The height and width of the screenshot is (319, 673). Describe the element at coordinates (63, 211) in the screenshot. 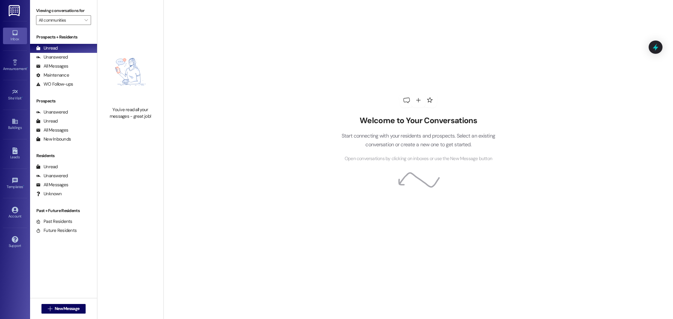

I see `div: Past + Future Residents` at that location.